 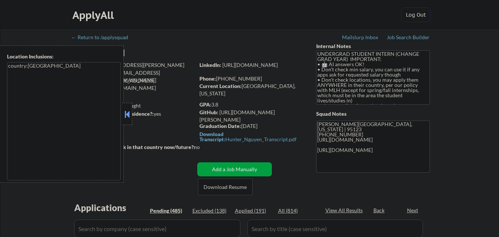 I want to click on strong: Current Location:, so click(x=221, y=86).